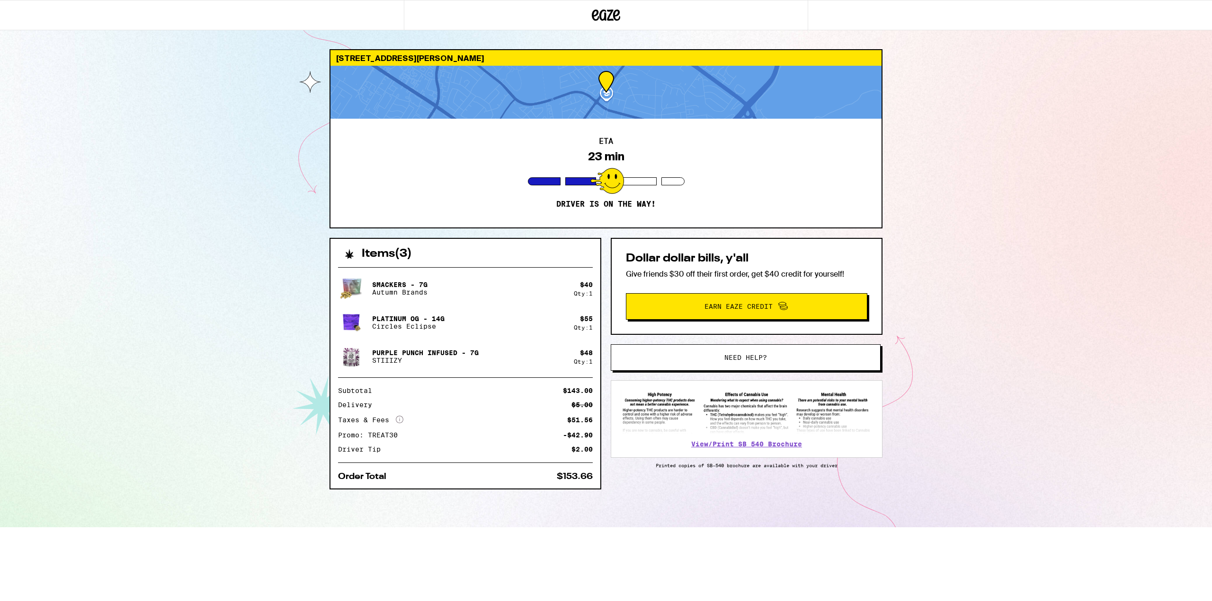 The image size is (1212, 601). What do you see at coordinates (577, 435) in the screenshot?
I see `div: -$42.90` at bounding box center [577, 435].